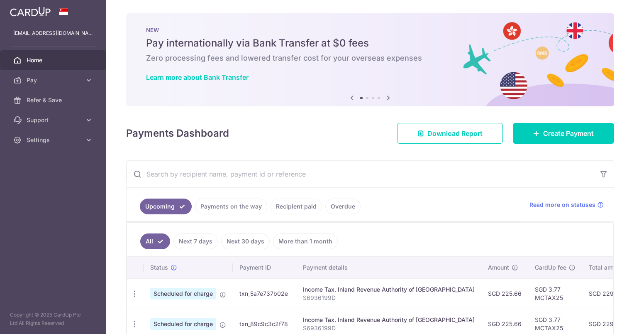 This screenshot has width=634, height=334. Describe the element at coordinates (389, 267) in the screenshot. I see `th: Payment details` at that location.